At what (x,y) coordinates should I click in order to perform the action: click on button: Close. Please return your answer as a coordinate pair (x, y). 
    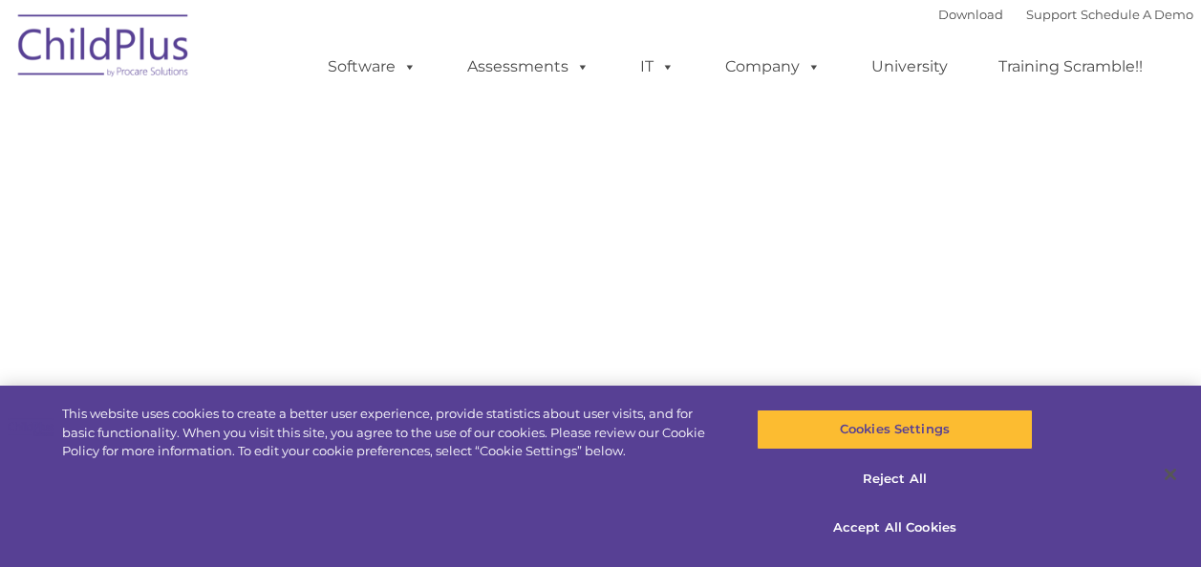
    Looking at the image, I should click on (1170, 475).